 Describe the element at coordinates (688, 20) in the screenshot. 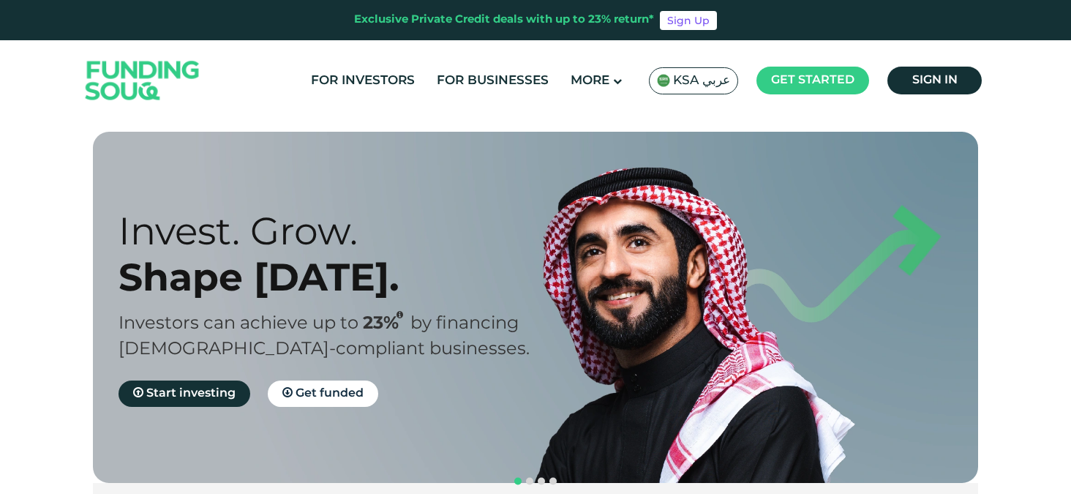

I see `a: Sign Up` at that location.